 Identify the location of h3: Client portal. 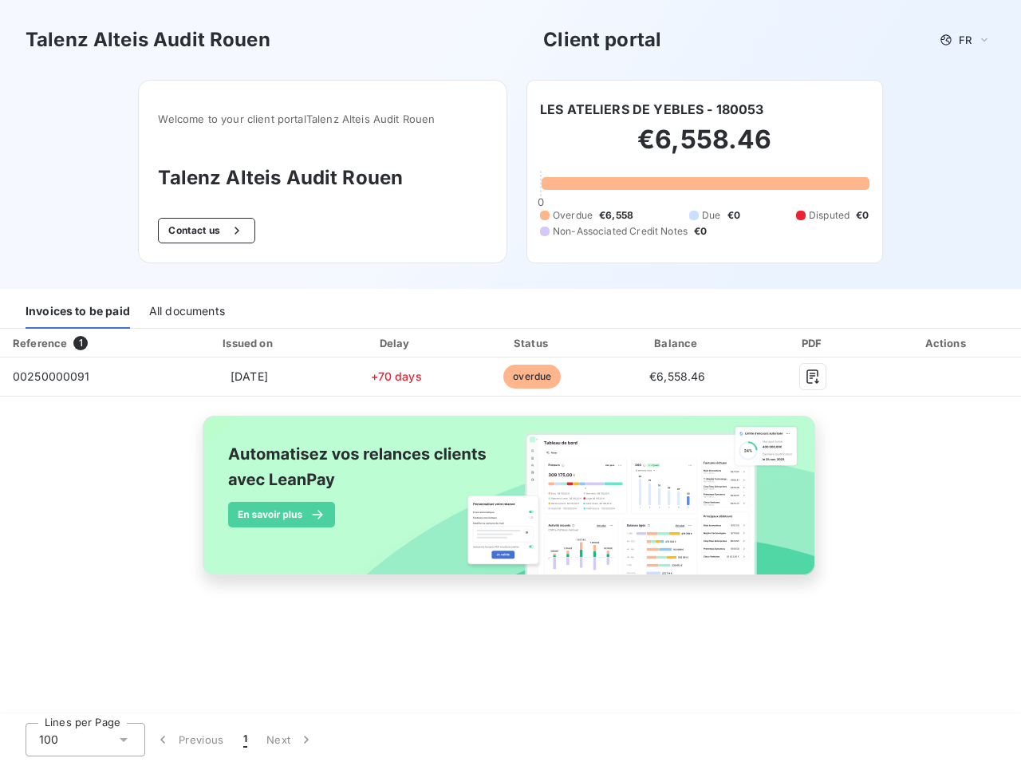
(602, 40).